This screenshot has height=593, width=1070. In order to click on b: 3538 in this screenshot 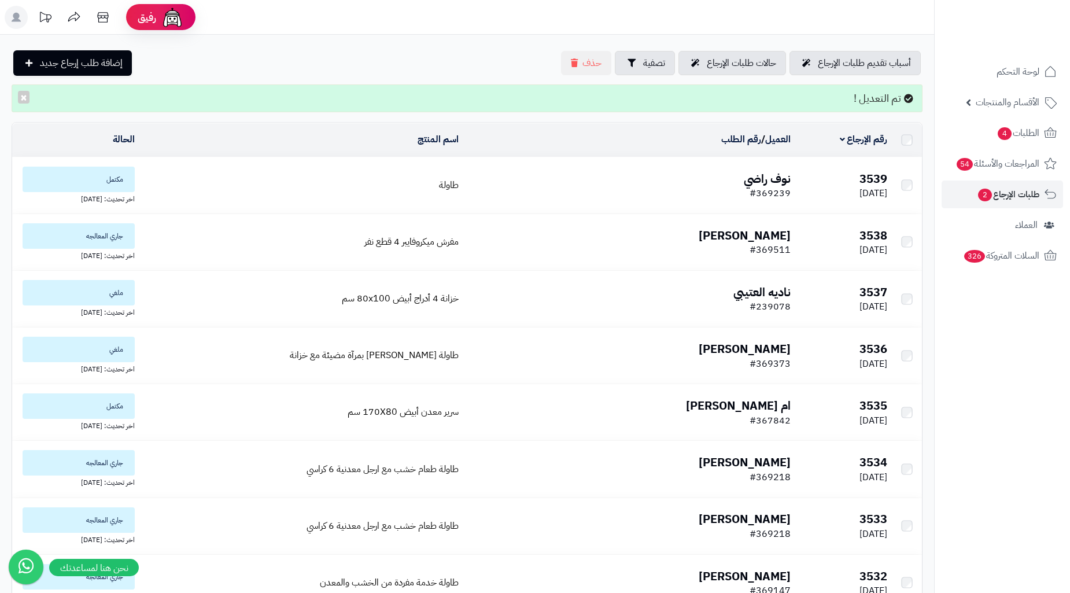, I will do `click(874, 235)`.